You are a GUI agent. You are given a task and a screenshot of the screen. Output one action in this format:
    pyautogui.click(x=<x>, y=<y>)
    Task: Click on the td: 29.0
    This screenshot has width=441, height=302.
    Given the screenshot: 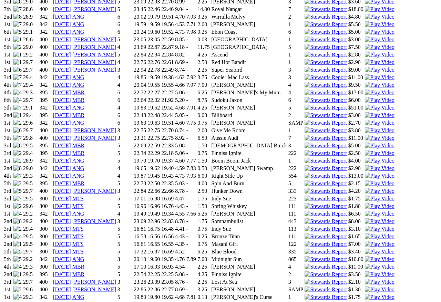 What is the action you would take?
    pyautogui.click(x=31, y=24)
    